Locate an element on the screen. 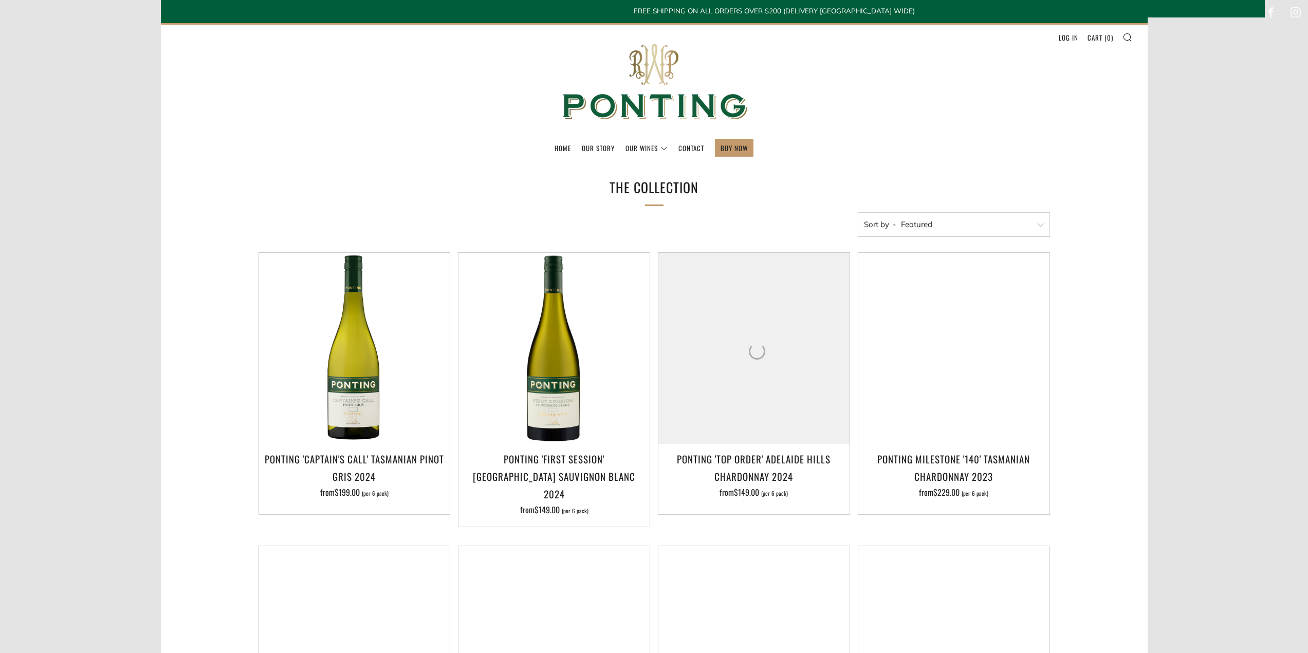 This screenshot has height=653, width=1308. a: Home is located at coordinates (563, 148).